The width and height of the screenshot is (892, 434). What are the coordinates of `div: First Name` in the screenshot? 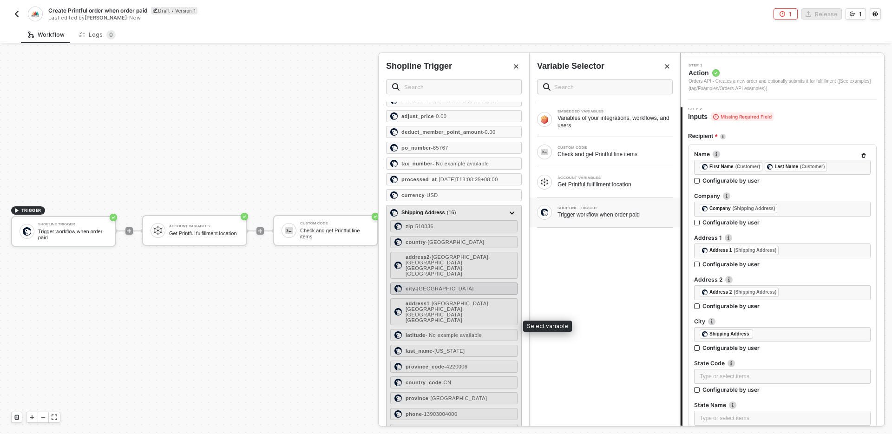 It's located at (722, 167).